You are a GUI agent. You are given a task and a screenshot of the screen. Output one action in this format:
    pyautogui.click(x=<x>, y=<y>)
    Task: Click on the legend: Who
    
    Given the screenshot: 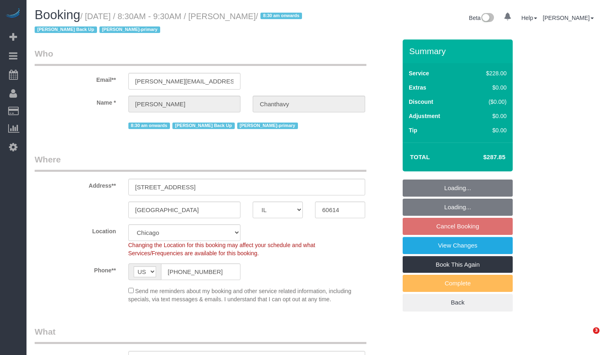 What is the action you would take?
    pyautogui.click(x=200, y=57)
    